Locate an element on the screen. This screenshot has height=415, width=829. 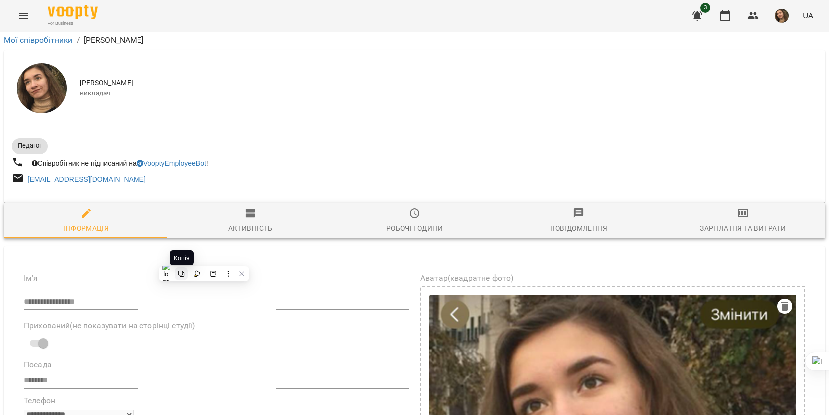
div: Зарплатня та Витрати is located at coordinates (743, 228).